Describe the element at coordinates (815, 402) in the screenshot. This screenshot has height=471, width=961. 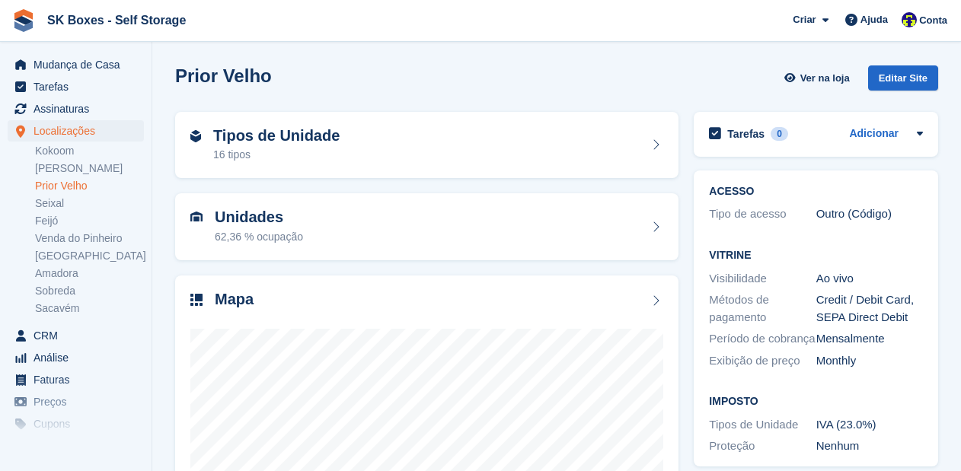
I see `h2: Imposto` at that location.